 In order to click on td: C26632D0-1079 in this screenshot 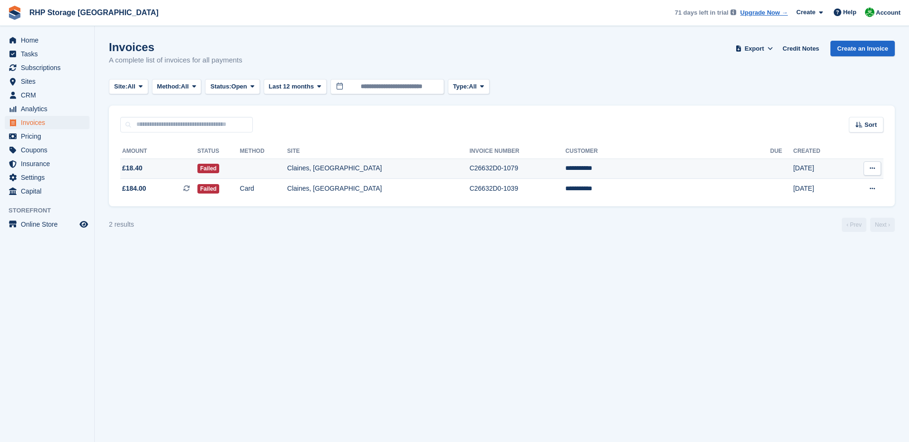, I will do `click(517, 168)`.